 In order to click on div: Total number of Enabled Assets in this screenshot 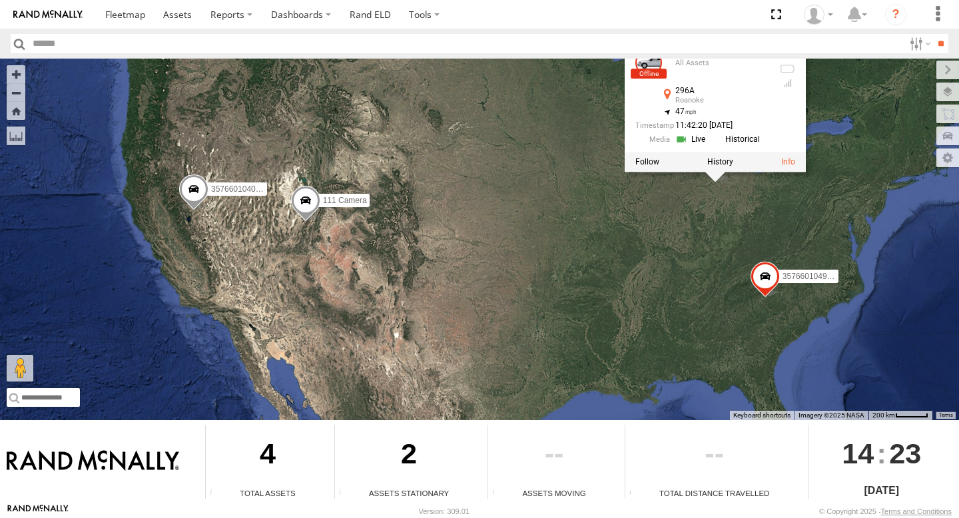, I will do `click(216, 494)`.